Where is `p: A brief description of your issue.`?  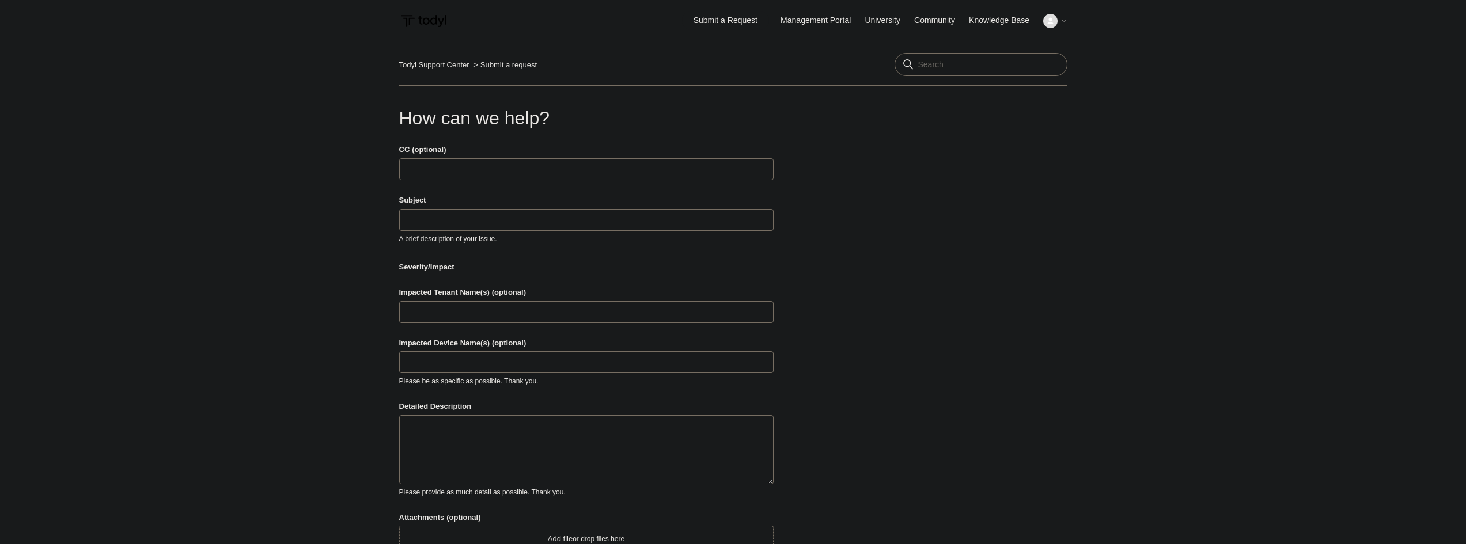 p: A brief description of your issue. is located at coordinates (586, 239).